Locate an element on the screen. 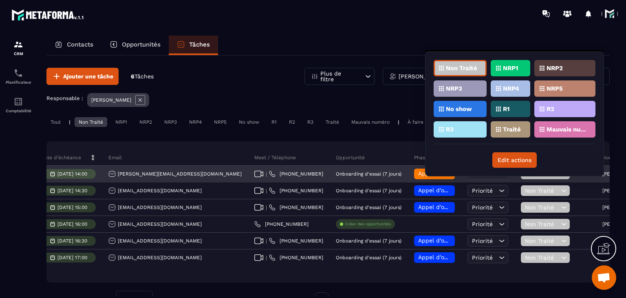  a: Opportunités is located at coordinates (135, 45).